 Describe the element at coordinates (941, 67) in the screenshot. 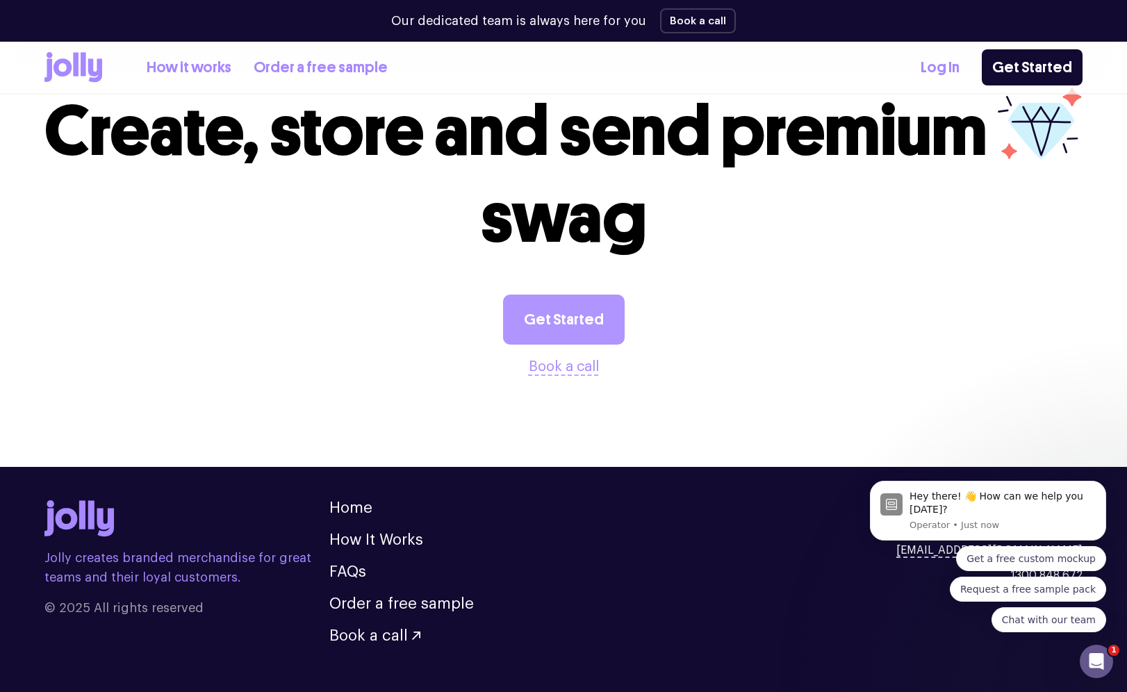

I see `a: Log In` at that location.